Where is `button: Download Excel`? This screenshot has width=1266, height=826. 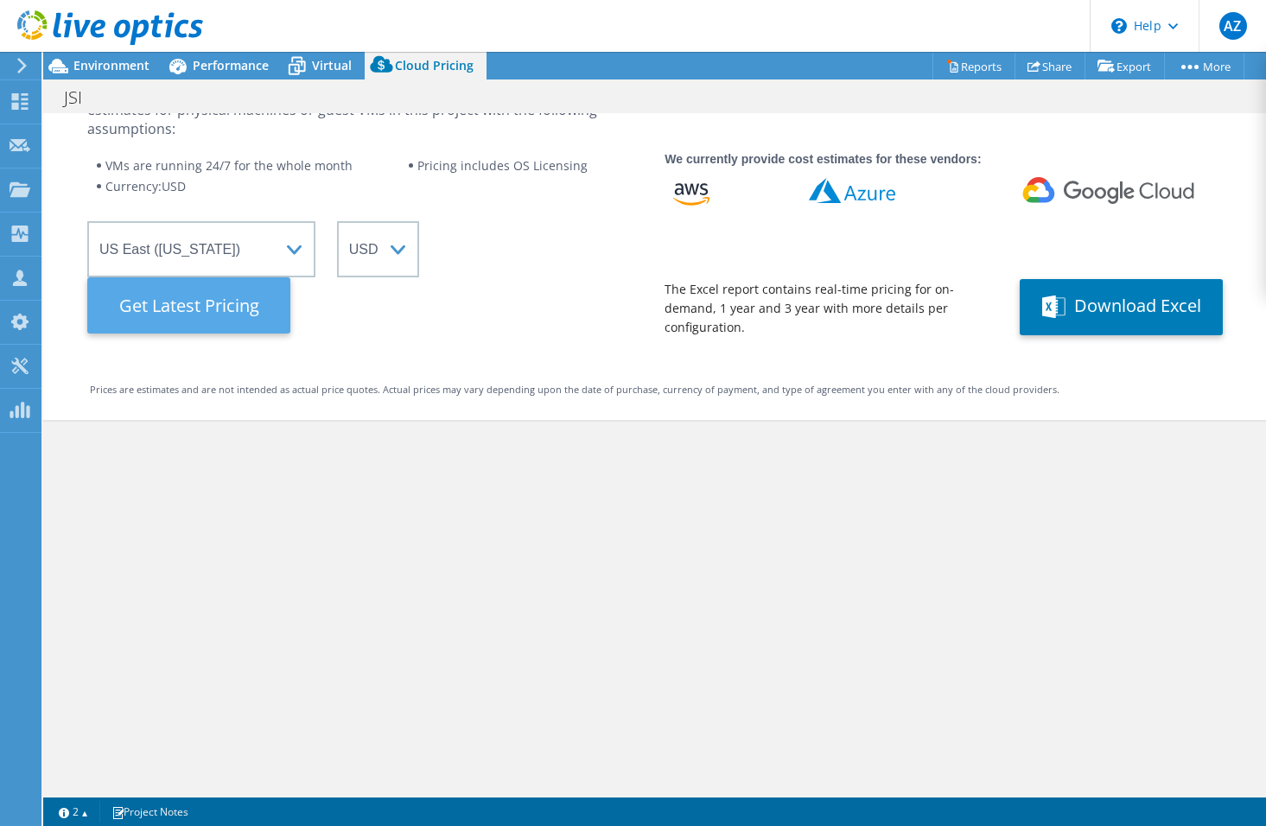 button: Download Excel is located at coordinates (1121, 307).